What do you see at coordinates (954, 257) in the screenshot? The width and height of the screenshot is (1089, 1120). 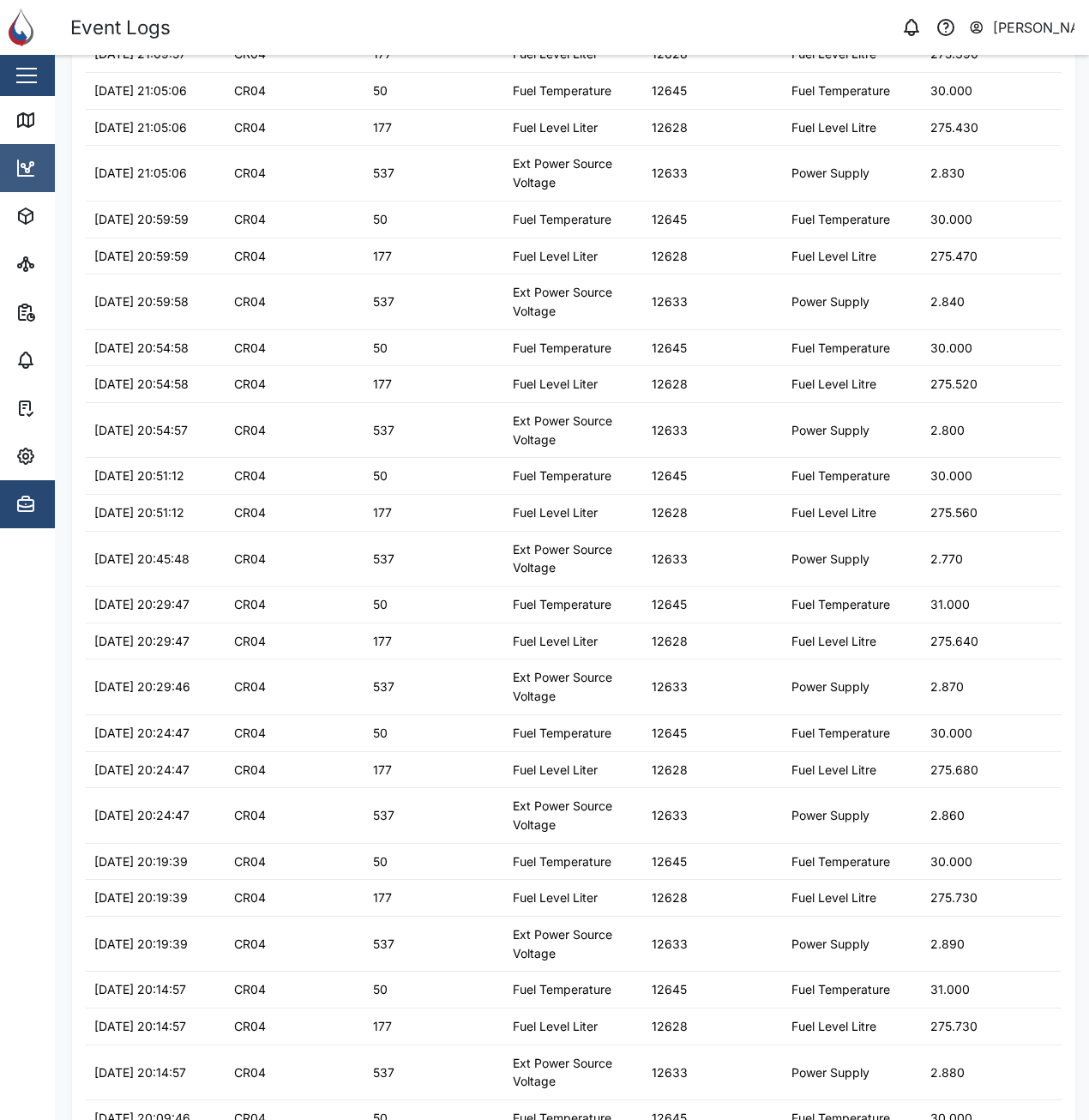 I see `div: 275.470` at bounding box center [954, 257].